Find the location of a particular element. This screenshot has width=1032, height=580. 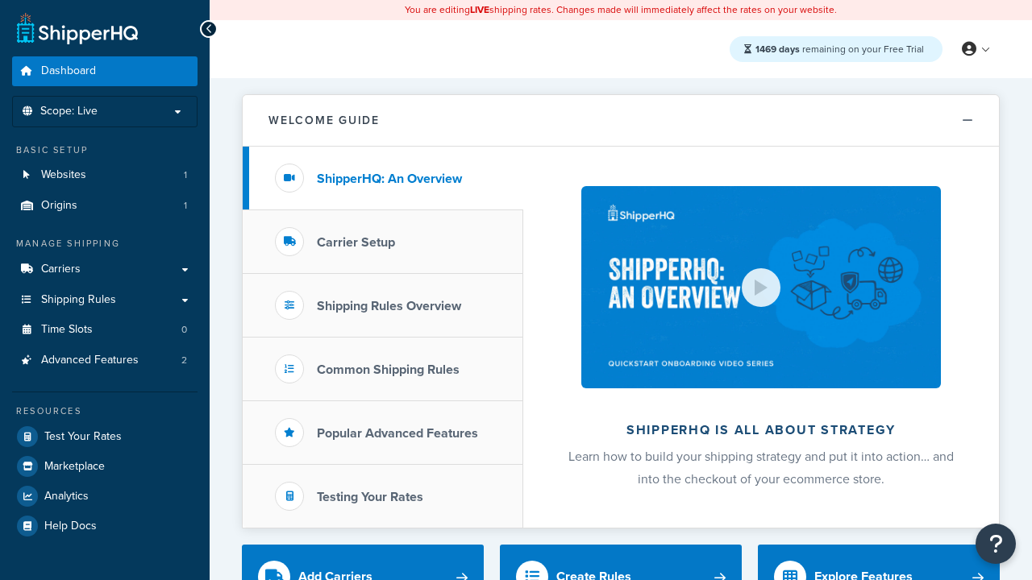

span: Websites is located at coordinates (64, 175).